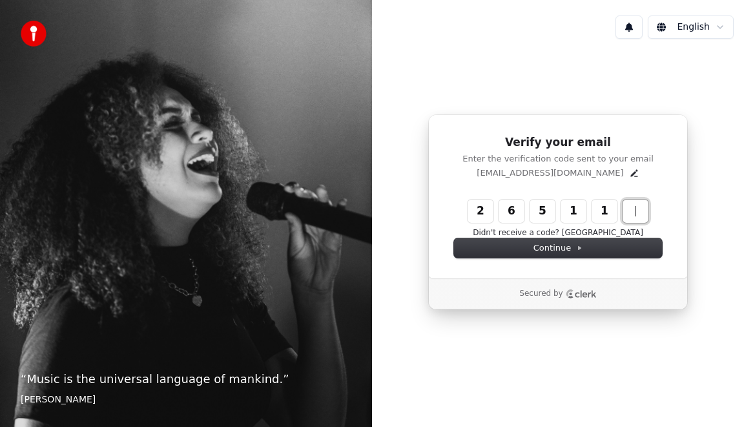 This screenshot has width=744, height=427. Describe the element at coordinates (558, 159) in the screenshot. I see `p: Enter the verification code sent to your email` at that location.